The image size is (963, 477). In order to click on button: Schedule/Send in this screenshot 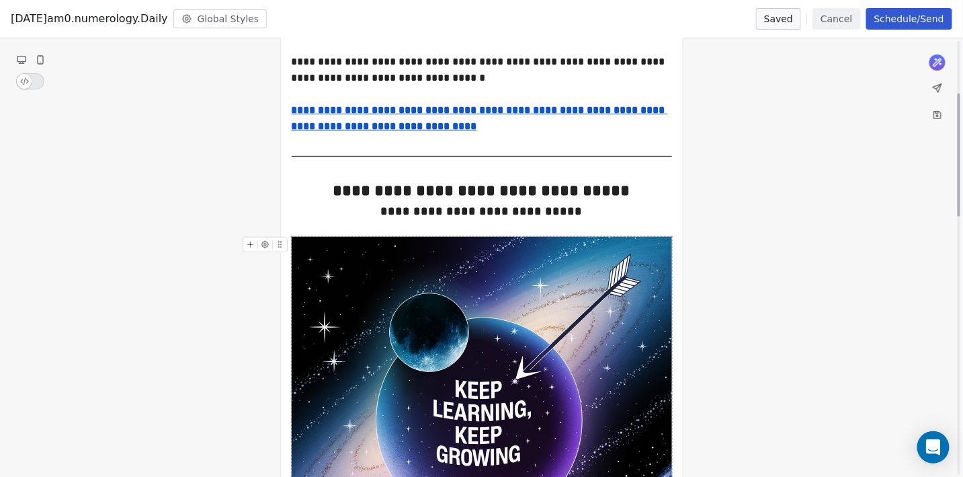, I will do `click(910, 19)`.